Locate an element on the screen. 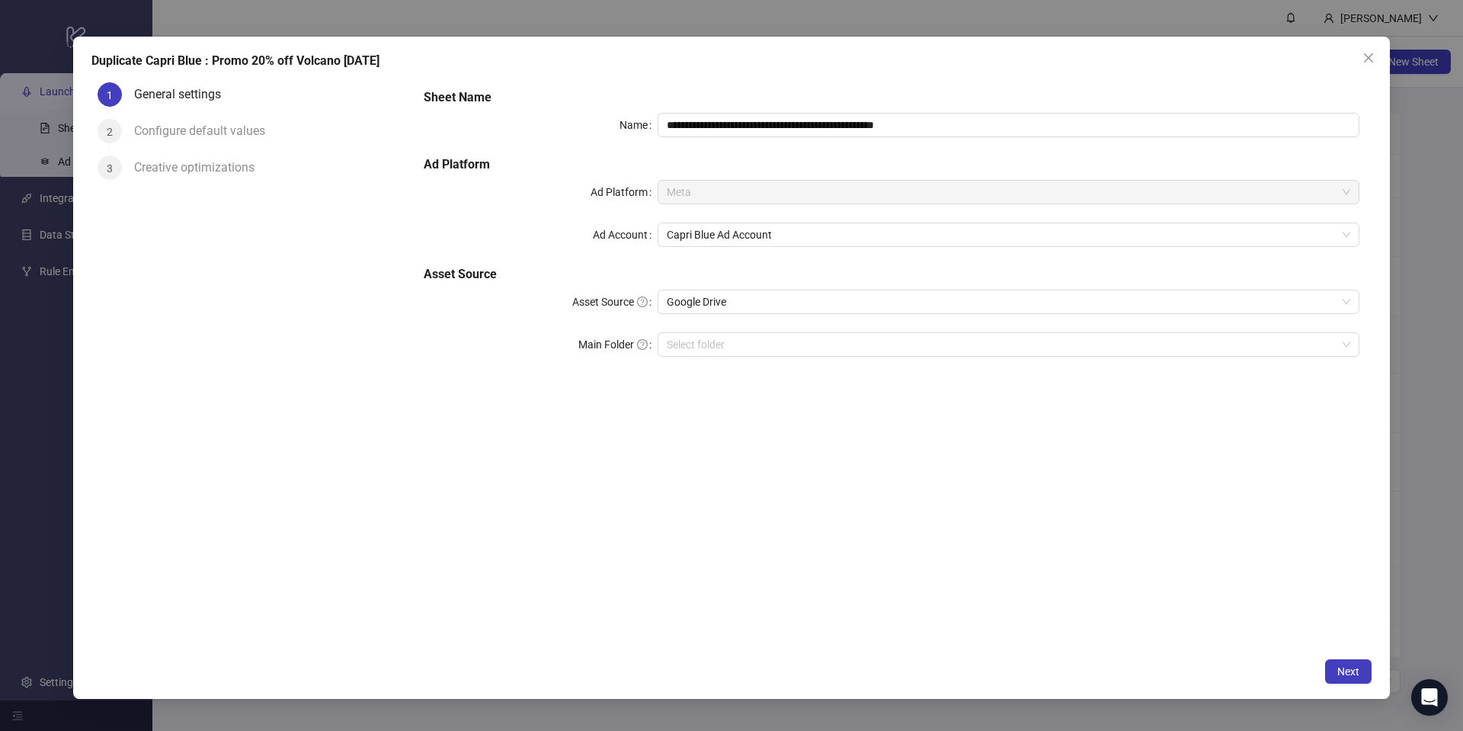  span: 2 is located at coordinates (110, 131).